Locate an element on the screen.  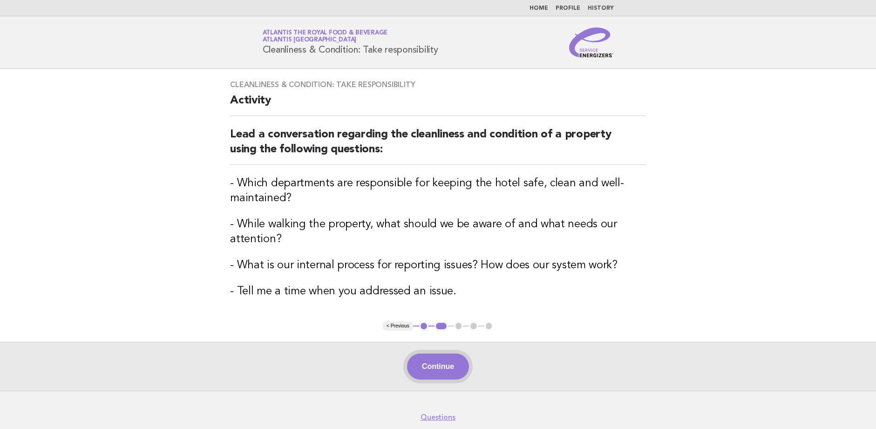
a: History is located at coordinates (601, 8).